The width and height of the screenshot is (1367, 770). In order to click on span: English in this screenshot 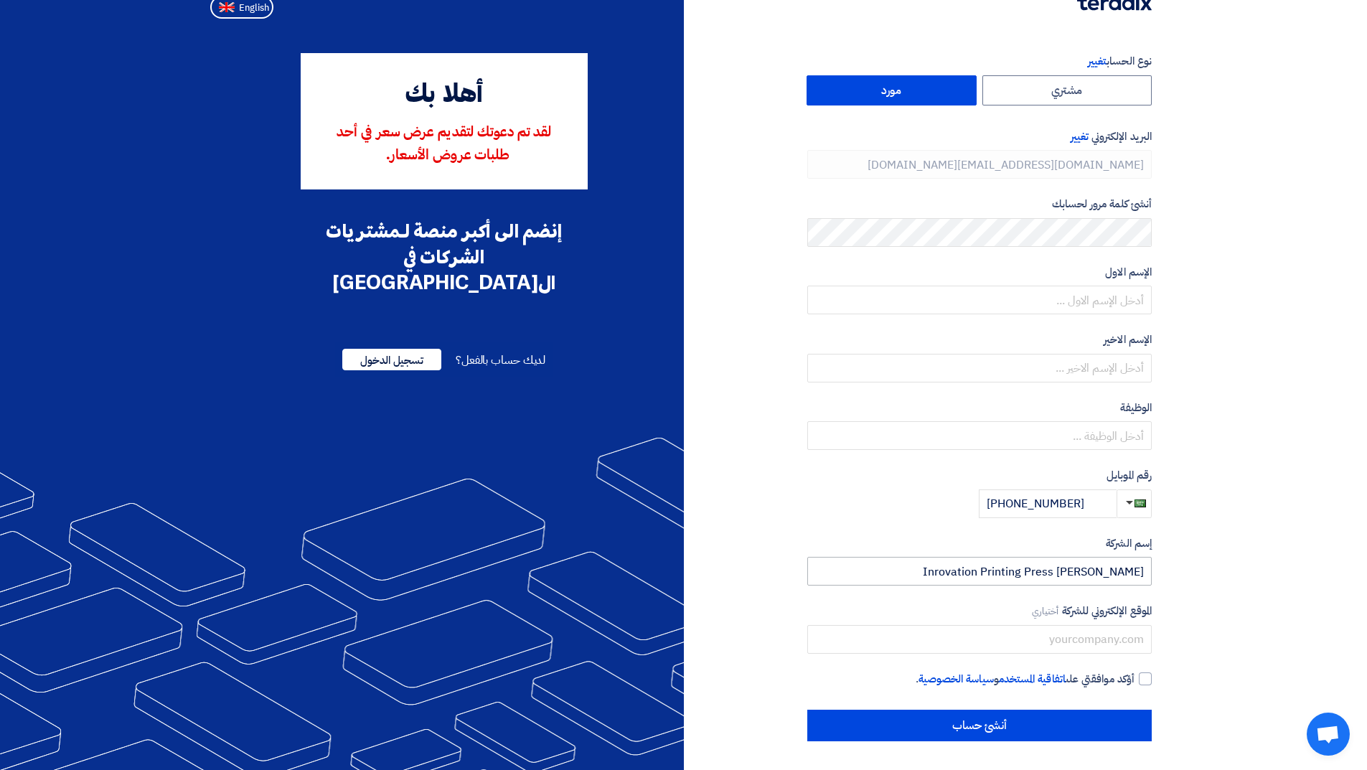, I will do `click(254, 8)`.